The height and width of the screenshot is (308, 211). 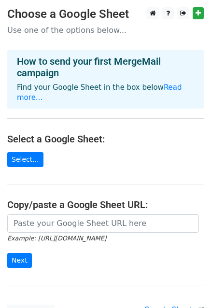 What do you see at coordinates (105, 67) in the screenshot?
I see `h4: How to send your first MergeMail campaign` at bounding box center [105, 67].